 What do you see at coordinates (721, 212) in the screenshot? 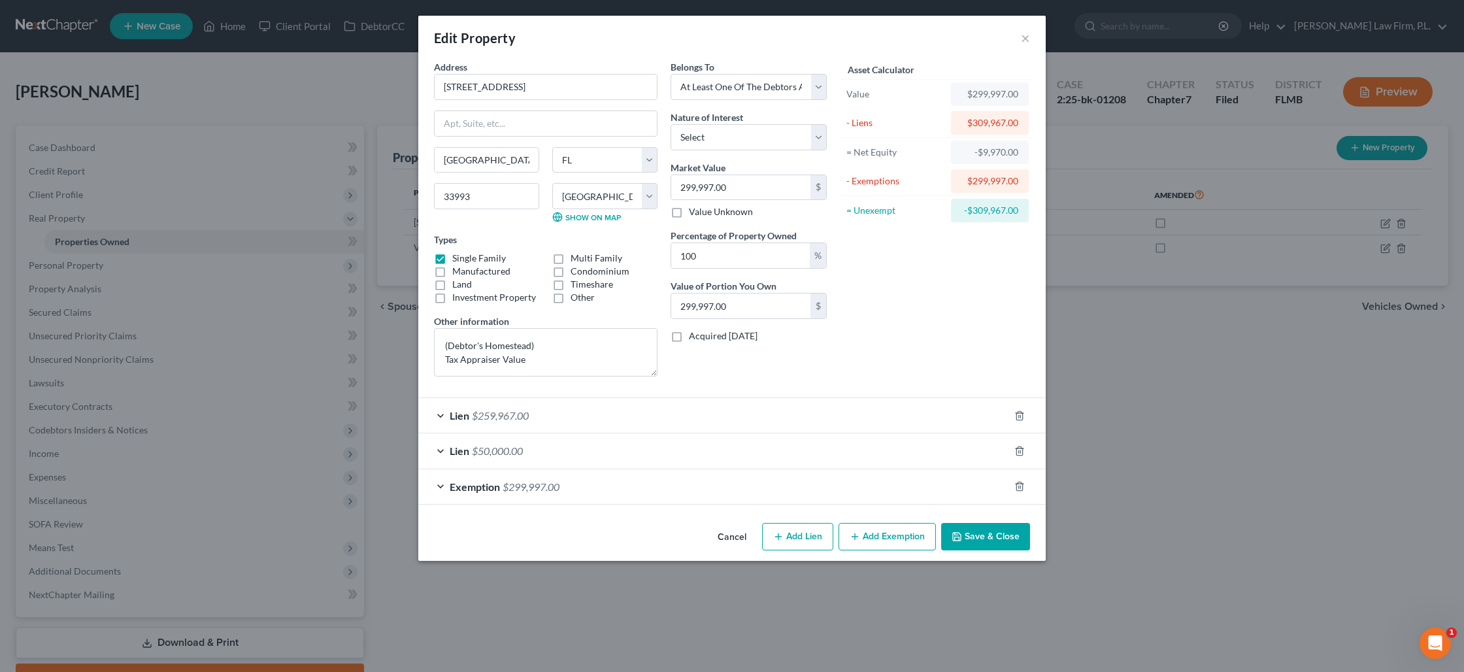
I see `label: Value Unknown` at bounding box center [721, 212].